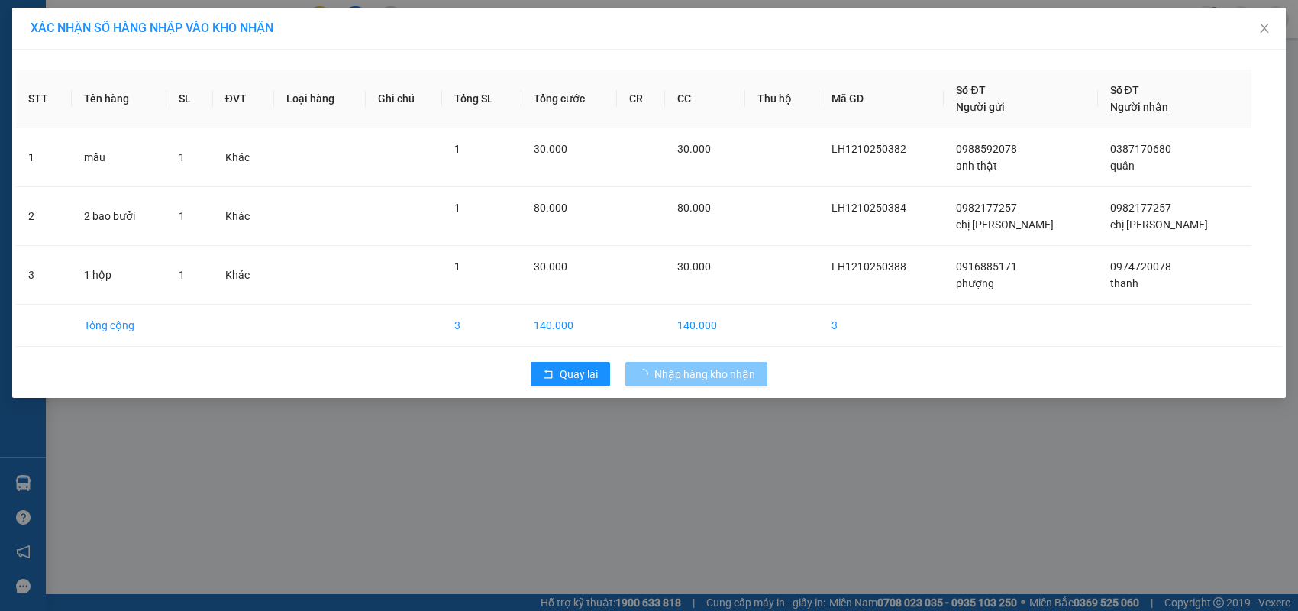 The width and height of the screenshot is (1298, 611). Describe the element at coordinates (119, 275) in the screenshot. I see `td: 1 hộp` at that location.